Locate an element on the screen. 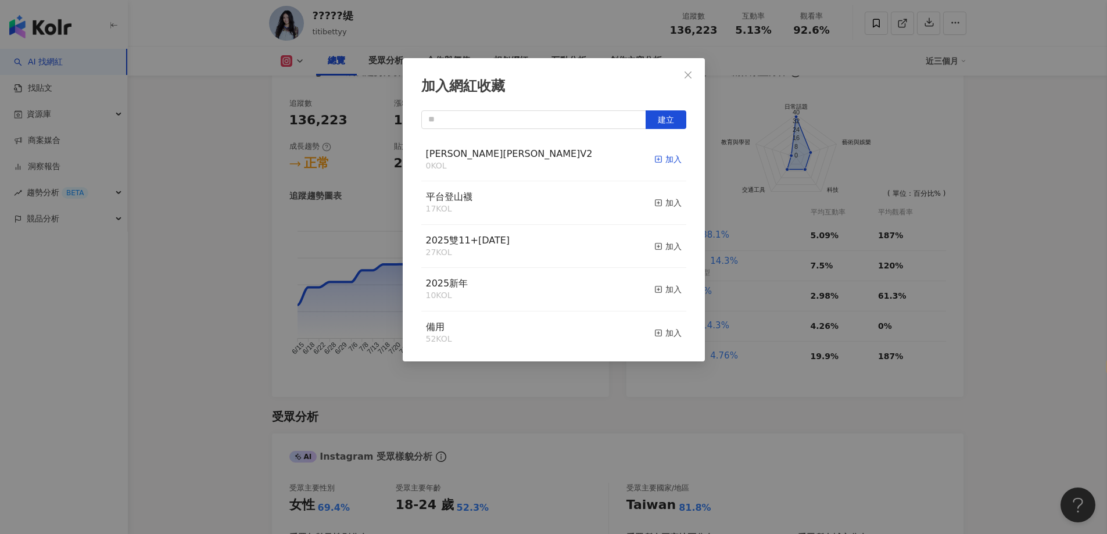 The height and width of the screenshot is (534, 1107). div: 27 KOL is located at coordinates (468, 253).